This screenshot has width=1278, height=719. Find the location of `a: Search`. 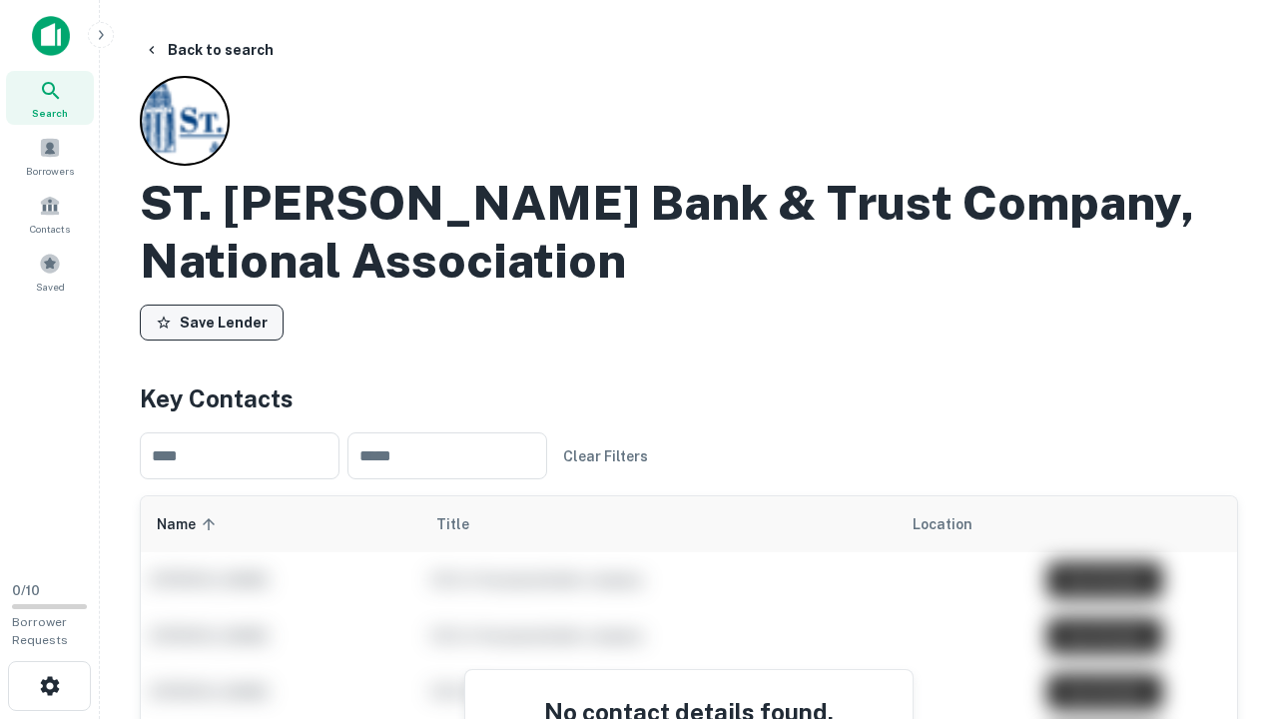

a: Search is located at coordinates (50, 98).